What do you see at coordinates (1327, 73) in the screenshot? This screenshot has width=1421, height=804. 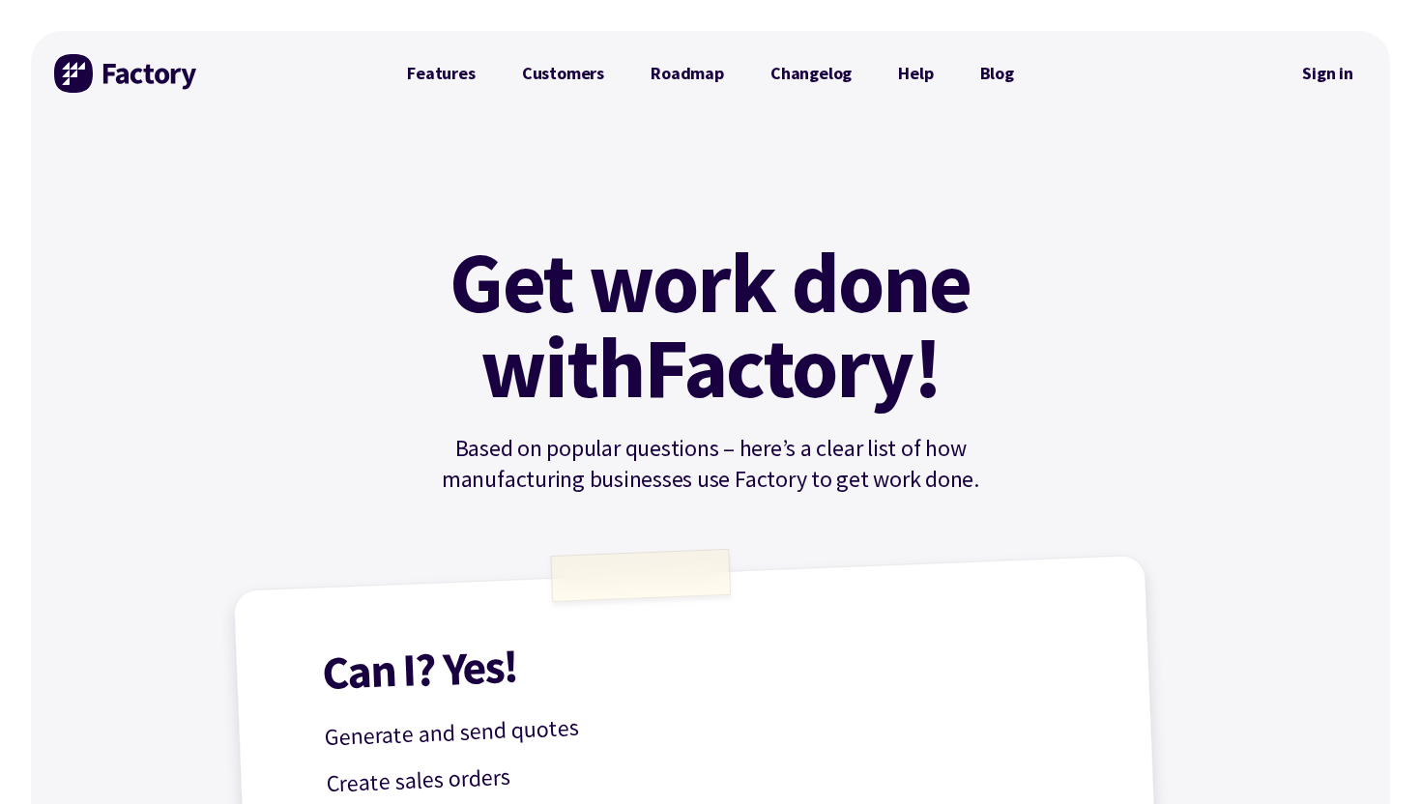 I see `nav: Secondary Navigation` at bounding box center [1327, 73].